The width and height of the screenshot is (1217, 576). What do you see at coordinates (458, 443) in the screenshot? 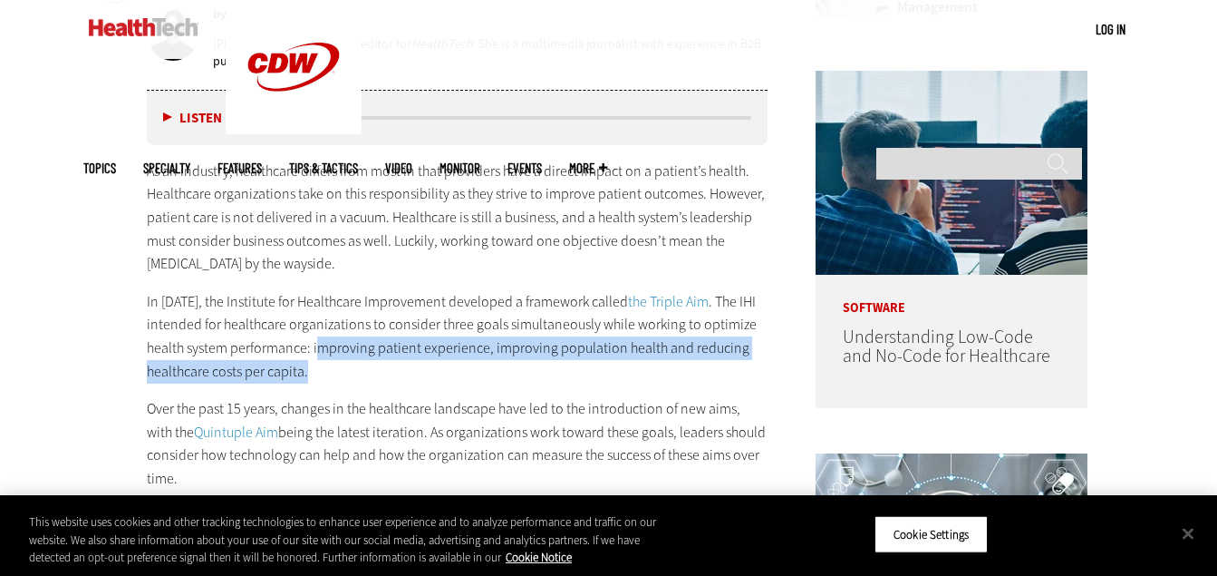
I see `p: Over the past 15 years, changes in the healthcare landscape have led to the introduction of new a...` at bounding box center [458, 443].